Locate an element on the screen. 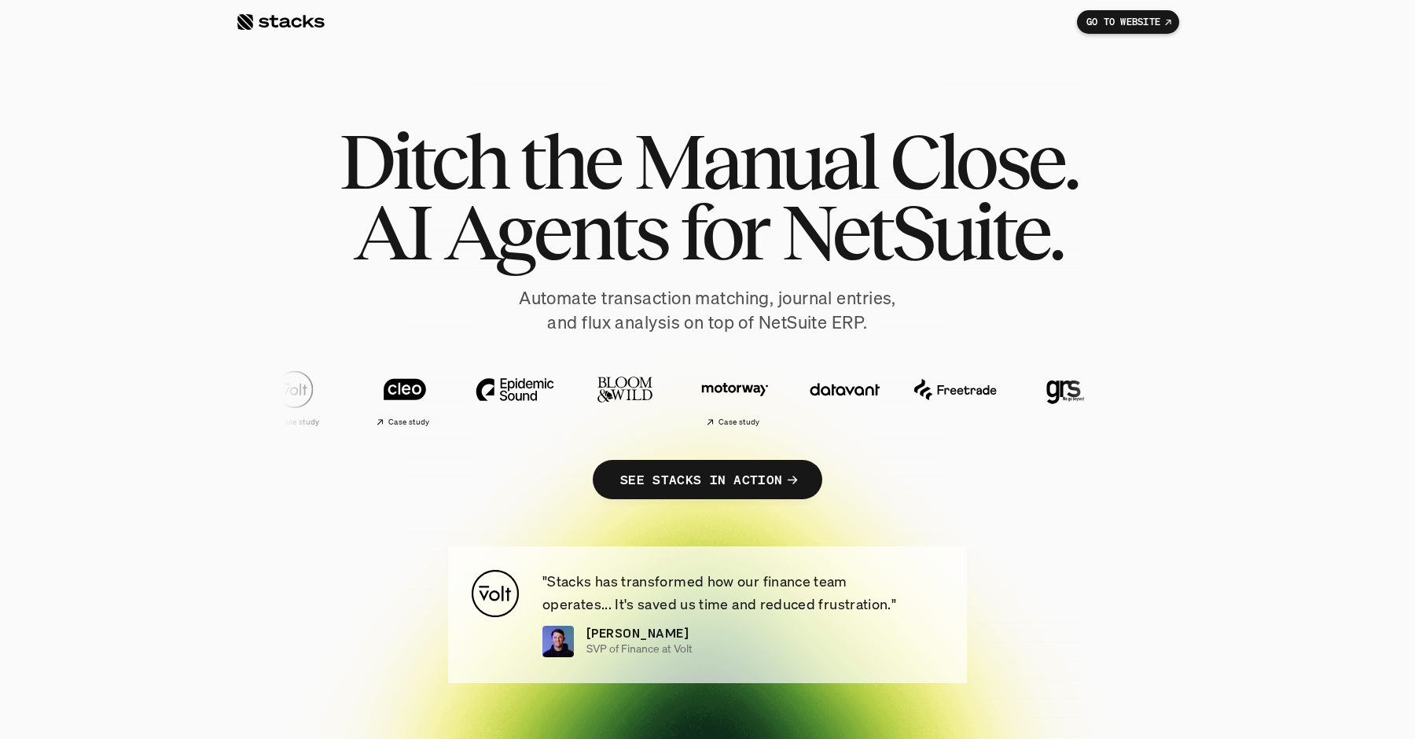 This screenshot has height=739, width=1415. p: SEE STACKS IN ACTION is located at coordinates (701, 479).